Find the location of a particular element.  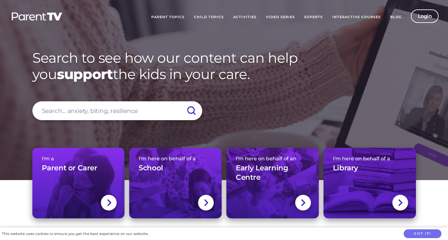

a: I'm here on behalf of anEarly Learning Centre is located at coordinates (272, 183).